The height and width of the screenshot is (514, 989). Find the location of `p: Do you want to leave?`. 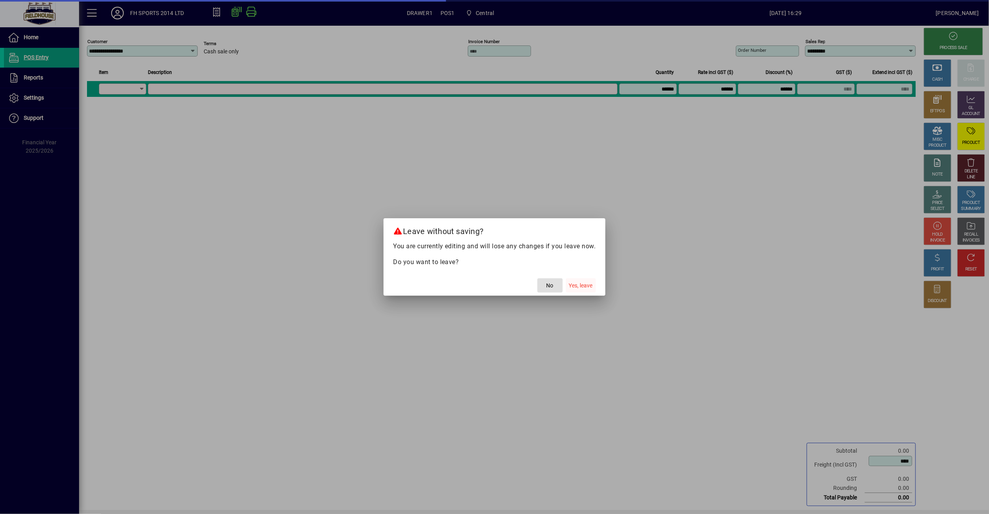

p: Do you want to leave? is located at coordinates (494, 262).